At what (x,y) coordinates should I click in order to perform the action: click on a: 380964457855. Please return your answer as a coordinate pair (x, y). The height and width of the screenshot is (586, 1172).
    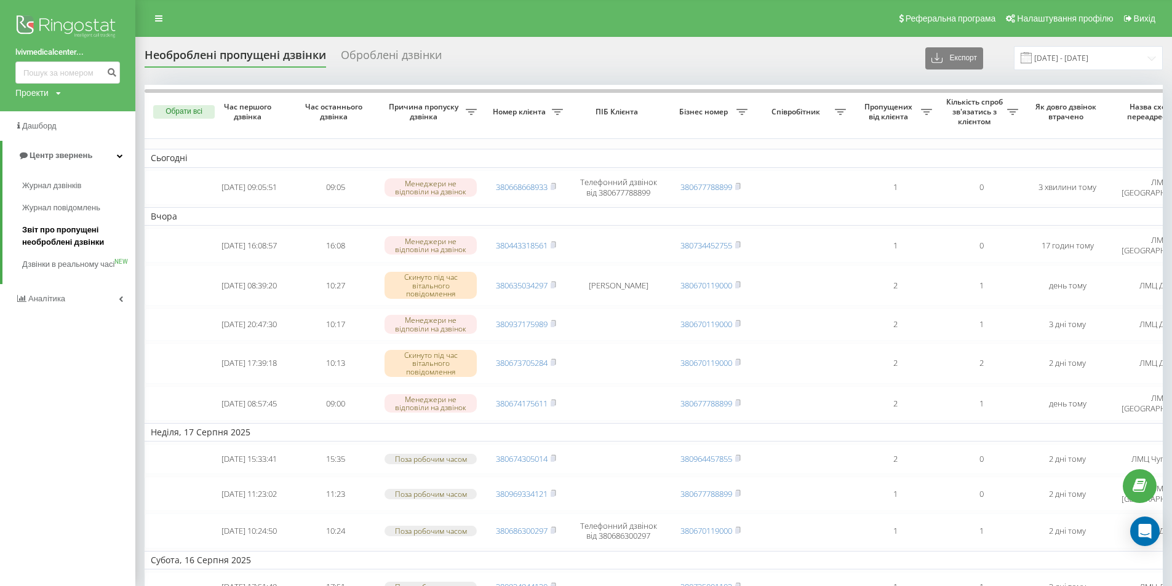
    Looking at the image, I should click on (706, 459).